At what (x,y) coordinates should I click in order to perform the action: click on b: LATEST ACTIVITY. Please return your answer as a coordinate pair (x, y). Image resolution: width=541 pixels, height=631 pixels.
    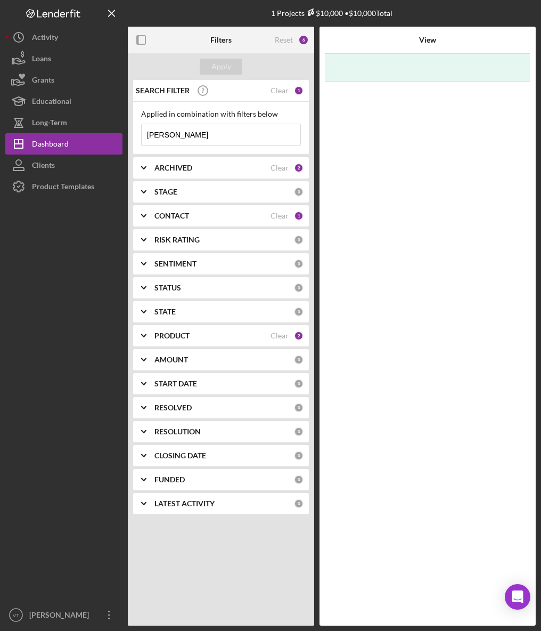
    Looking at the image, I should click on (184, 504).